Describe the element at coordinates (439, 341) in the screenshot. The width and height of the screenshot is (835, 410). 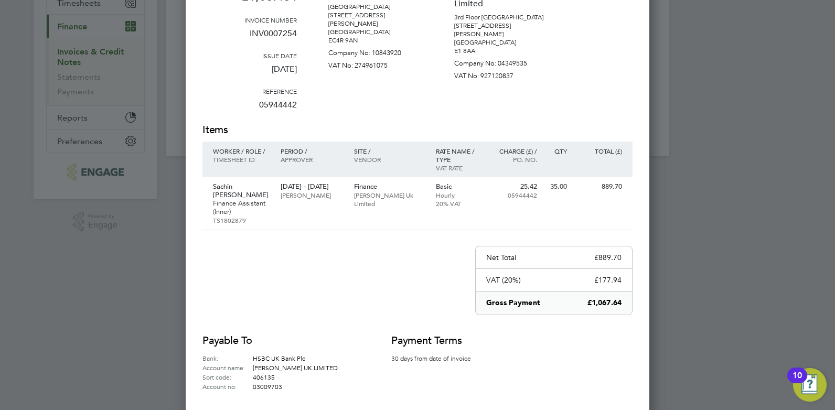
I see `h2: Payment terms` at that location.